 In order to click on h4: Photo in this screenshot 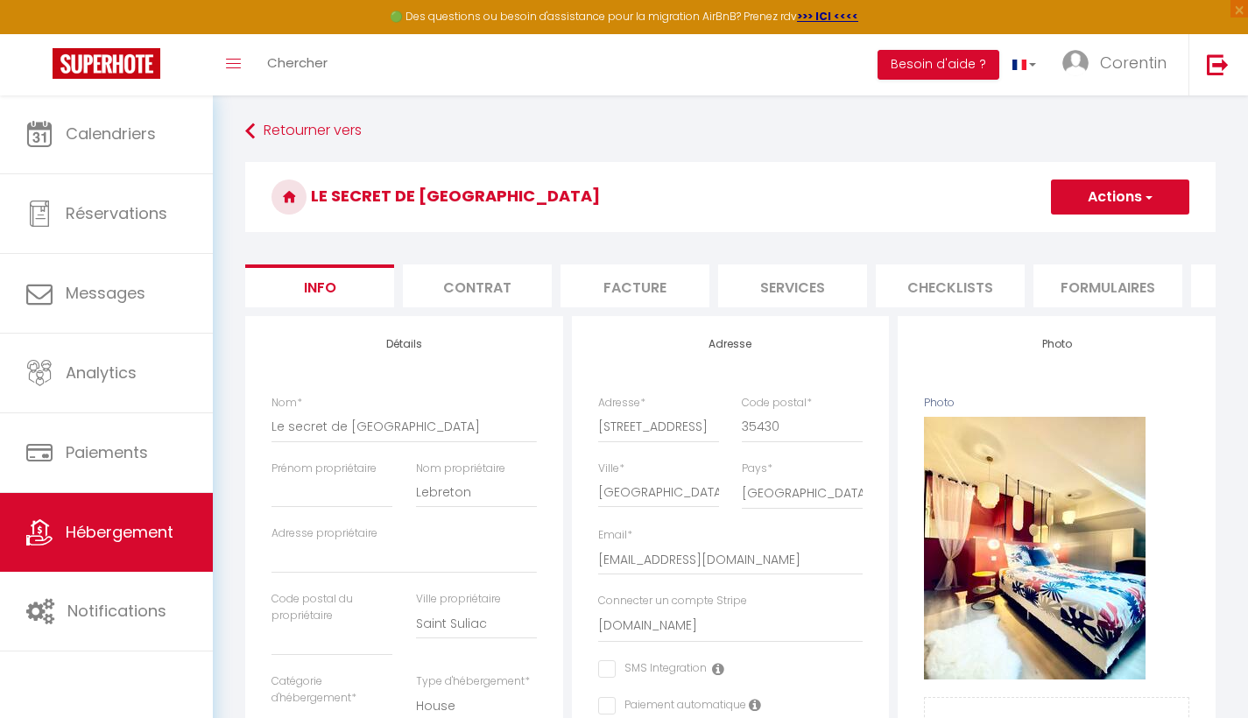, I will do `click(1057, 344)`.